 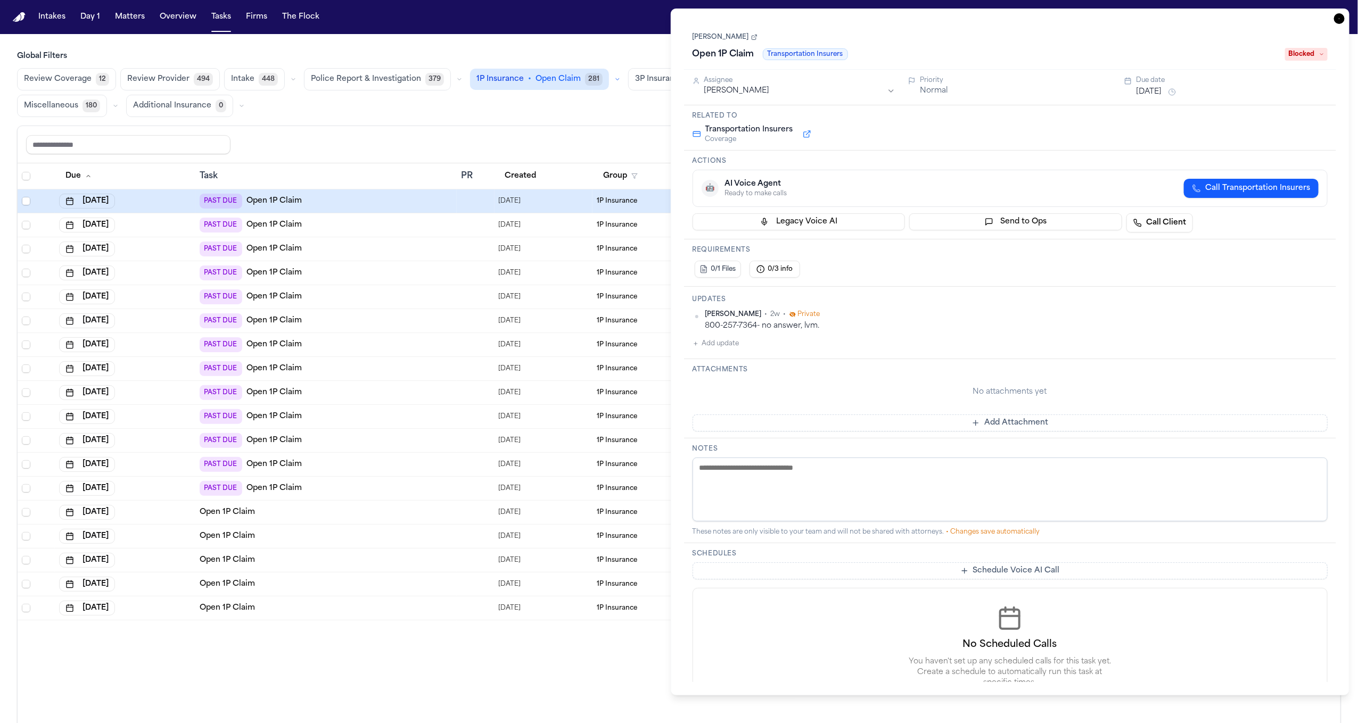 I want to click on button: Normal, so click(x=934, y=91).